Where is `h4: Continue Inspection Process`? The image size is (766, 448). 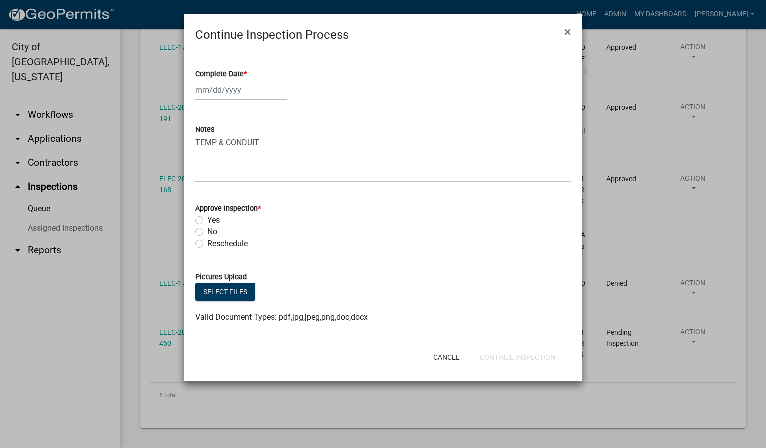
h4: Continue Inspection Process is located at coordinates (272, 35).